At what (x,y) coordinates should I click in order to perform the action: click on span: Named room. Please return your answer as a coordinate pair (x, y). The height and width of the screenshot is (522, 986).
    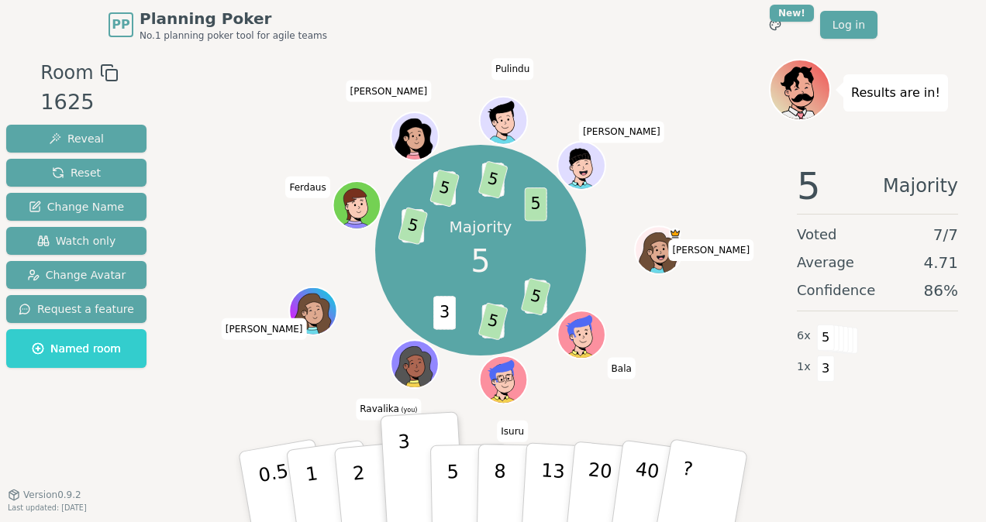
    Looking at the image, I should click on (76, 349).